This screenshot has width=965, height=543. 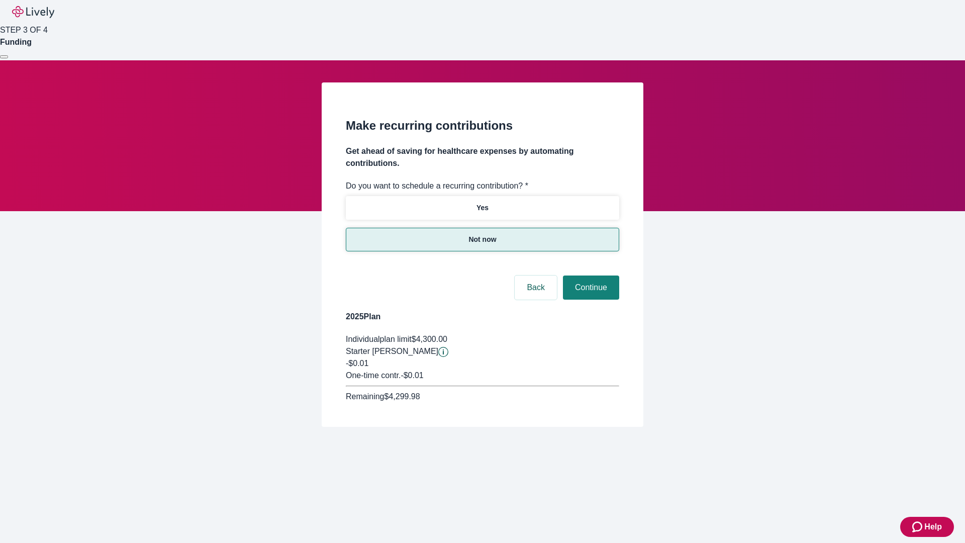 What do you see at coordinates (437, 186) in the screenshot?
I see `label: Do you want to schedule a recurring contribution? *` at bounding box center [437, 186].